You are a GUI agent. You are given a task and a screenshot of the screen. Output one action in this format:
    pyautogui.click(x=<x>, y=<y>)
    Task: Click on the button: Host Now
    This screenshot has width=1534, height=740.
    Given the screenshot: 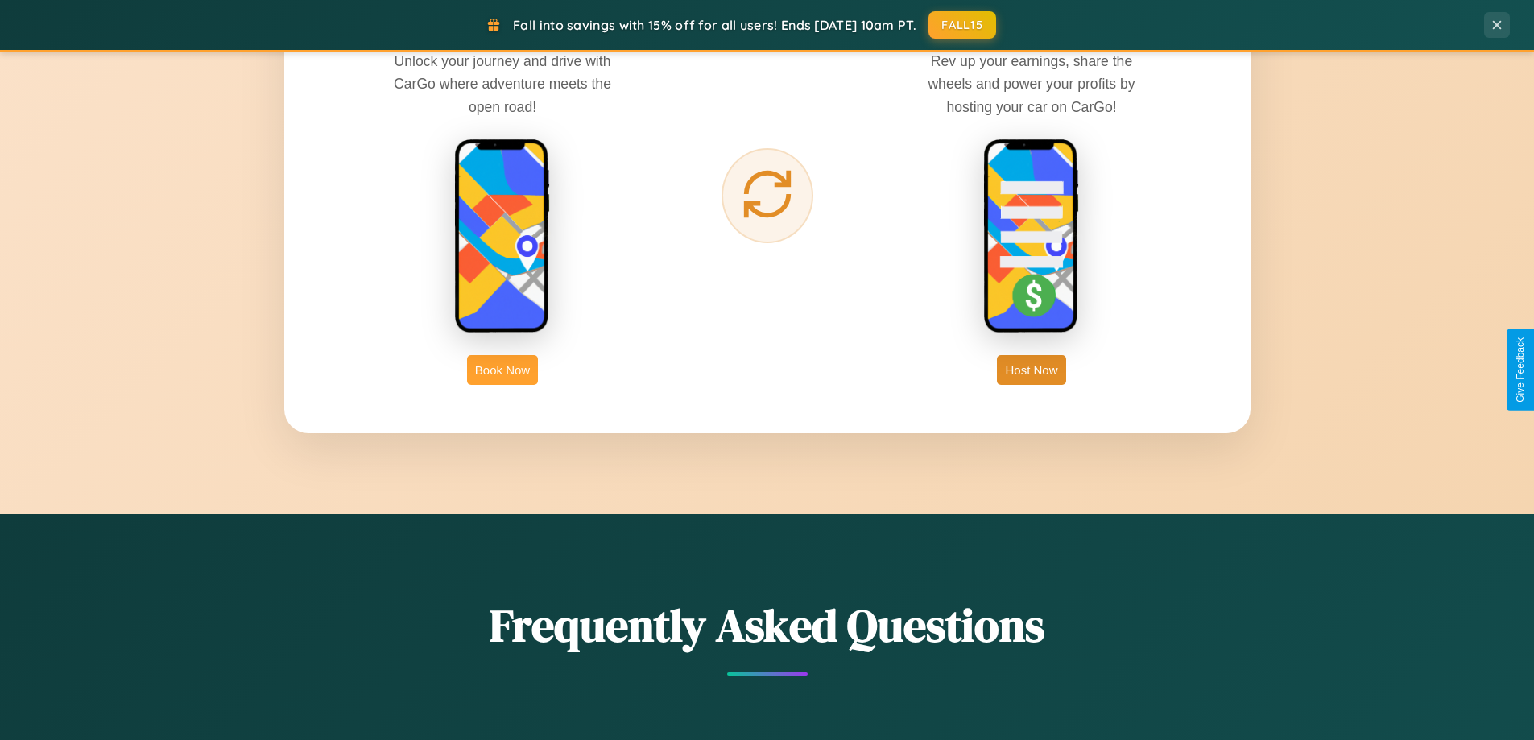 What is the action you would take?
    pyautogui.click(x=1031, y=370)
    